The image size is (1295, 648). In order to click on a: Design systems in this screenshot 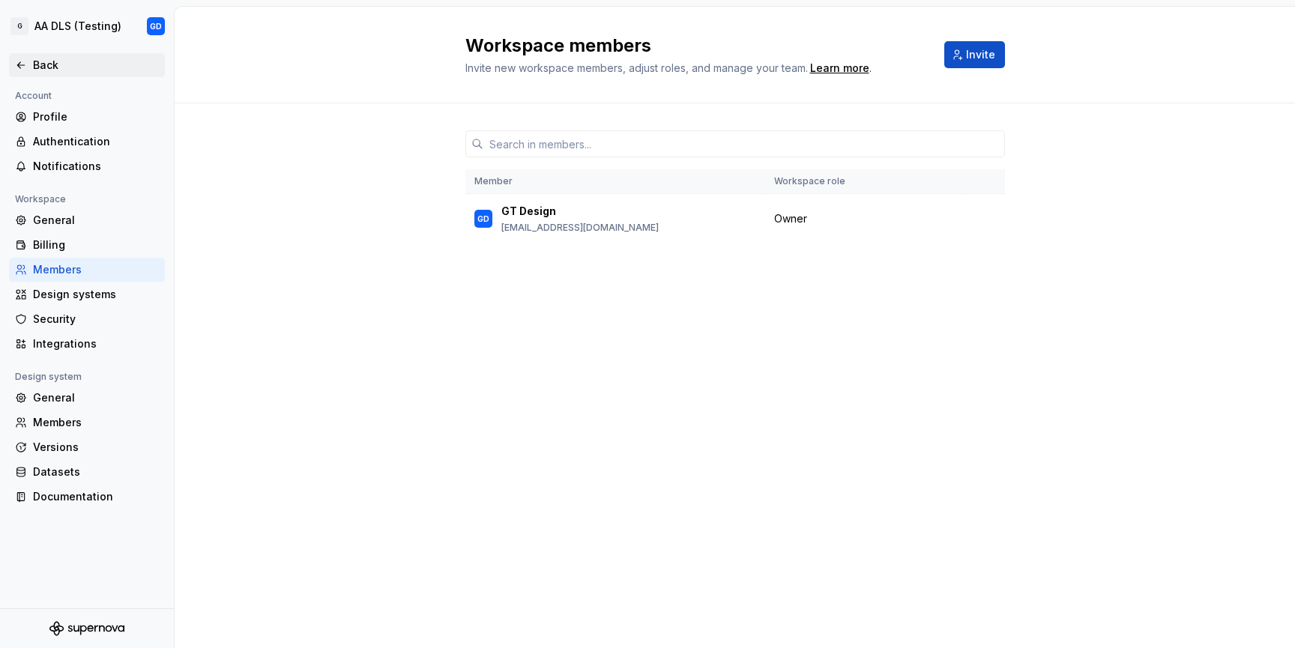, I will do `click(87, 295)`.